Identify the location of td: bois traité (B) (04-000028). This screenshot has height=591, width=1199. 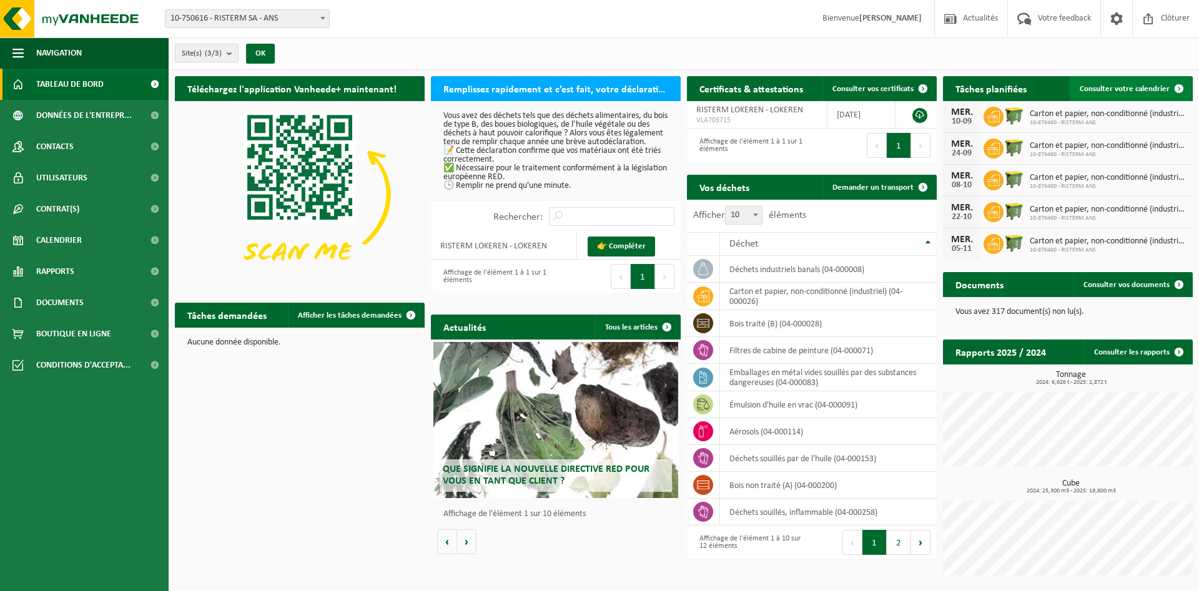
(828, 323).